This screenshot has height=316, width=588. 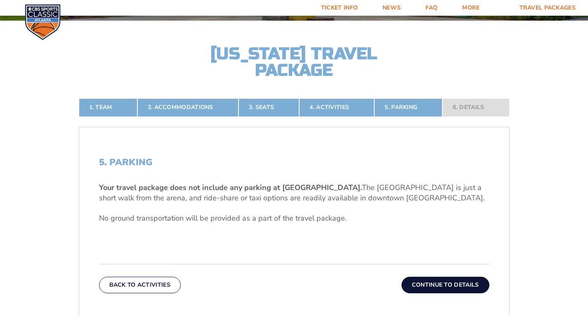 I want to click on button: Back To Activities, so click(x=140, y=285).